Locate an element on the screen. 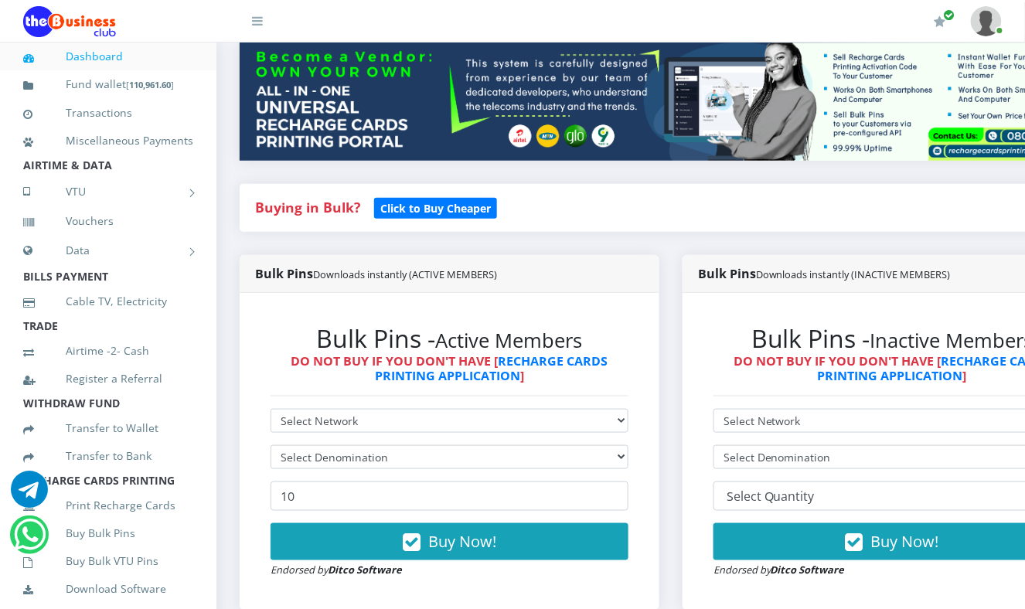  a: Transactions is located at coordinates (108, 113).